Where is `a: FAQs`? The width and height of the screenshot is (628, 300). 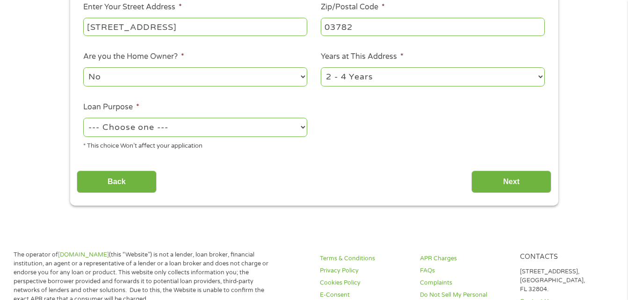 a: FAQs is located at coordinates (464, 271).